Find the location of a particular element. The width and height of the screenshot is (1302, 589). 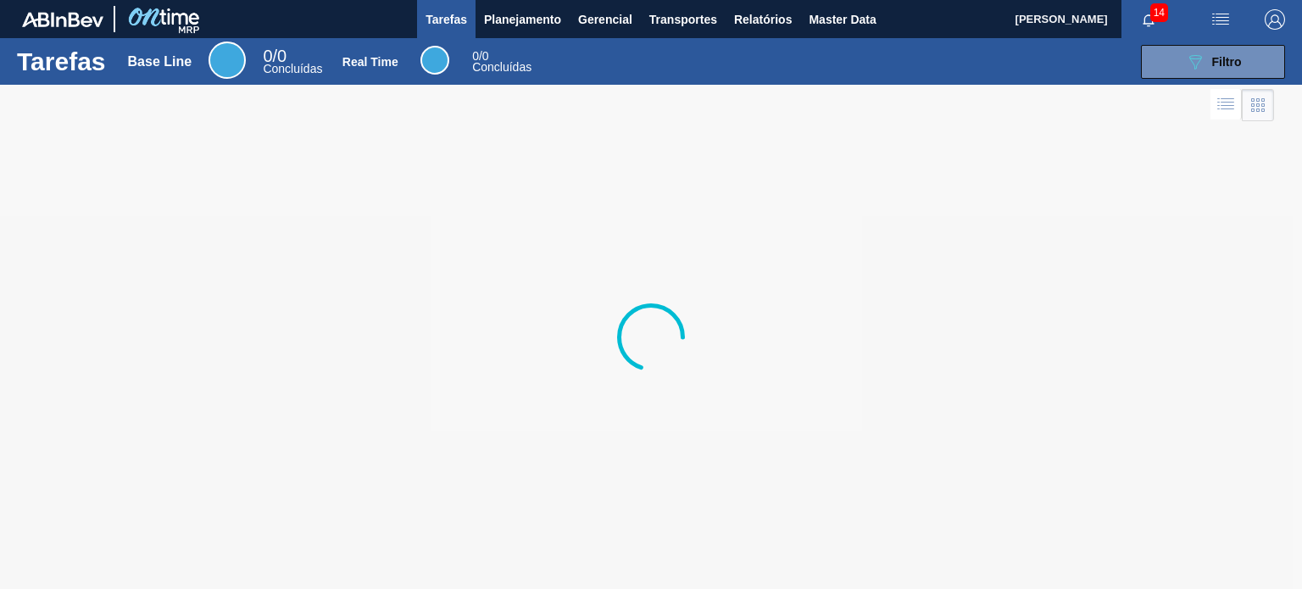

span: Transportes is located at coordinates (683, 19).